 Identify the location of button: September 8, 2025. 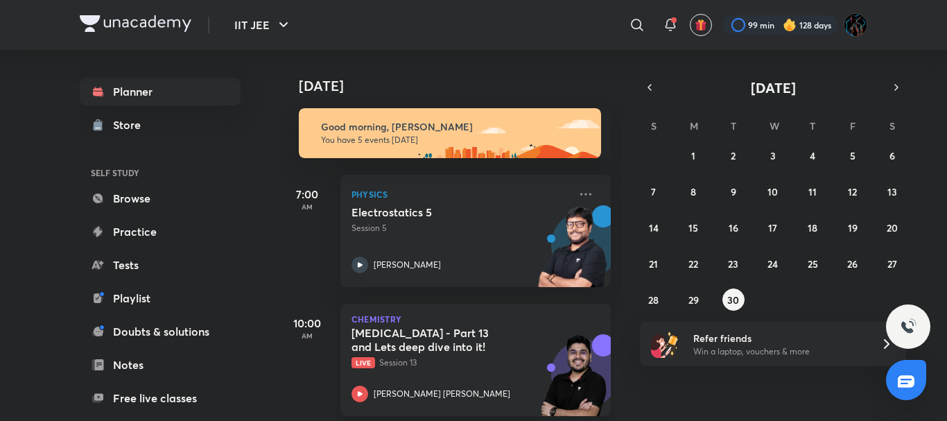
(693, 191).